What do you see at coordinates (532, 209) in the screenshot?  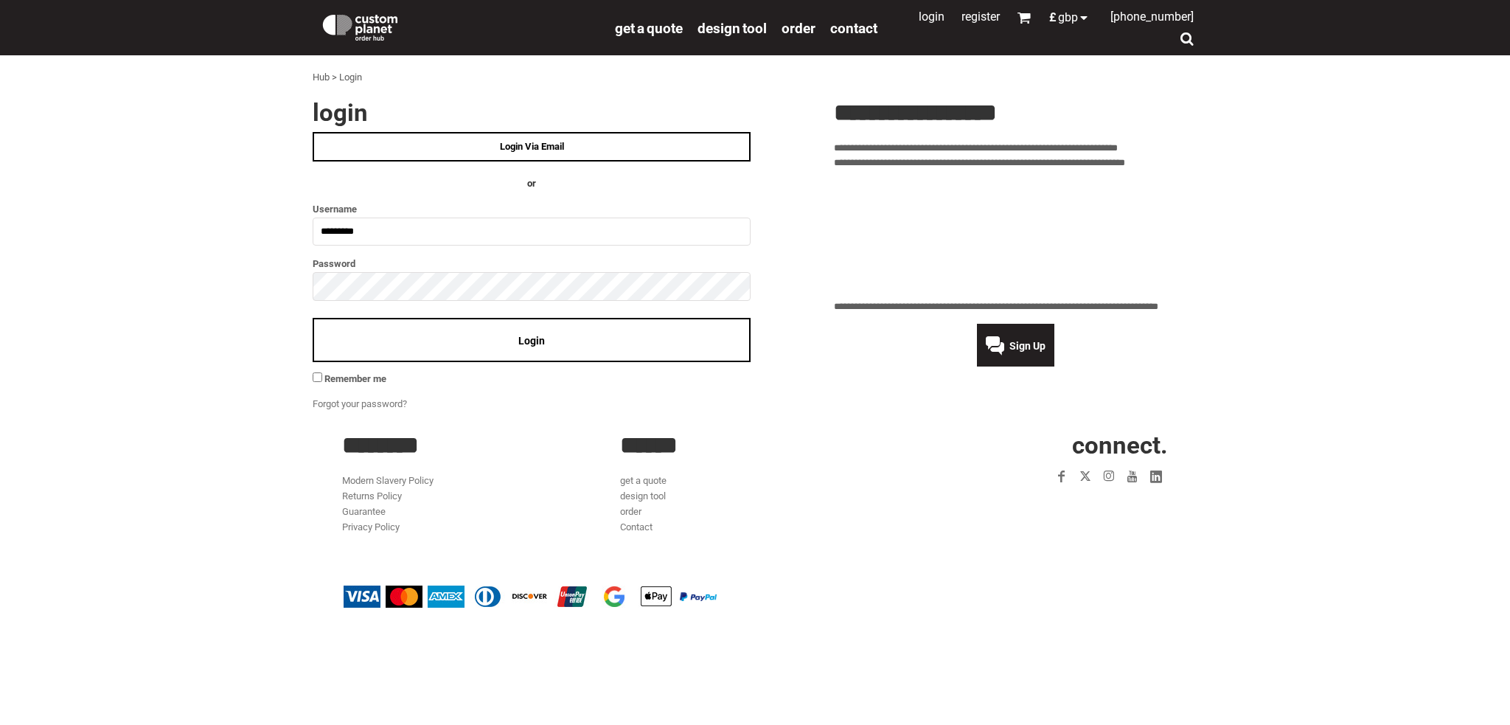 I see `label: Username` at bounding box center [532, 209].